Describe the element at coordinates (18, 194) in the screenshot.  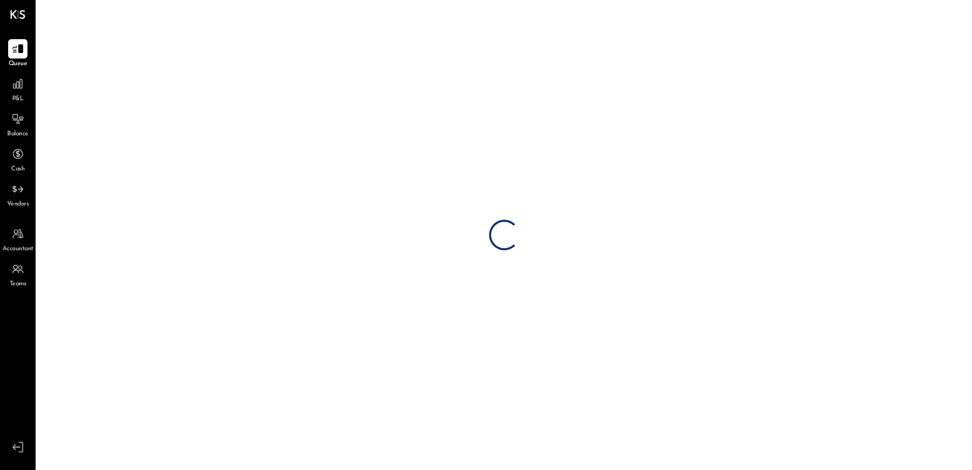
I see `a: Vendors` at that location.